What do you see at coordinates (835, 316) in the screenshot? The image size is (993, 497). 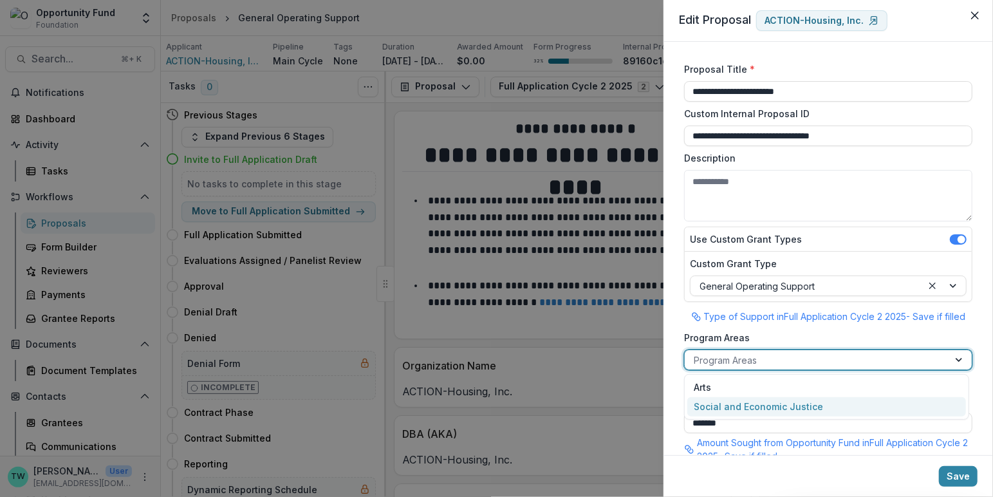 I see `p: Type of Support in Full Application Cycle 2 2025 - Save if filled` at bounding box center [835, 316].